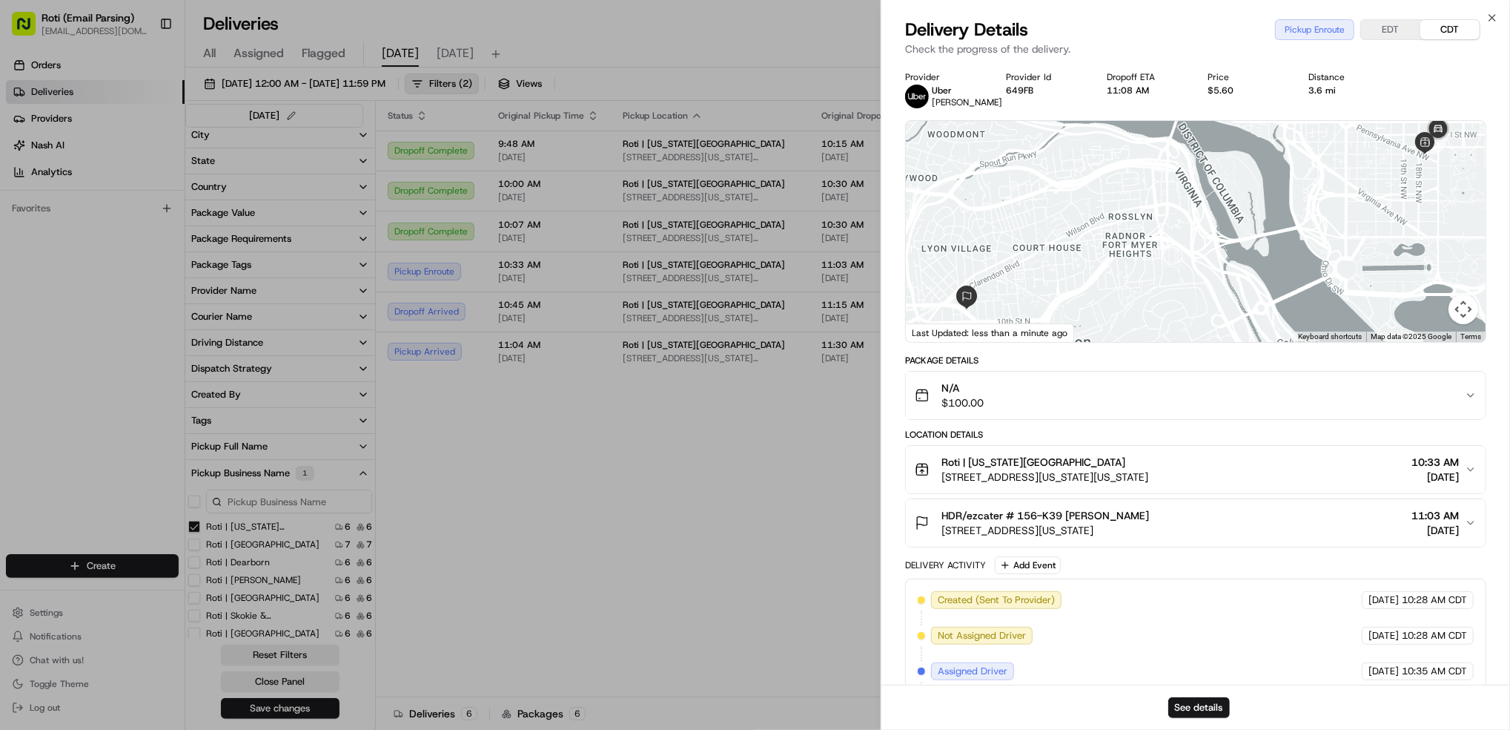 The image size is (1510, 730). I want to click on div: $5.60, so click(1246, 90).